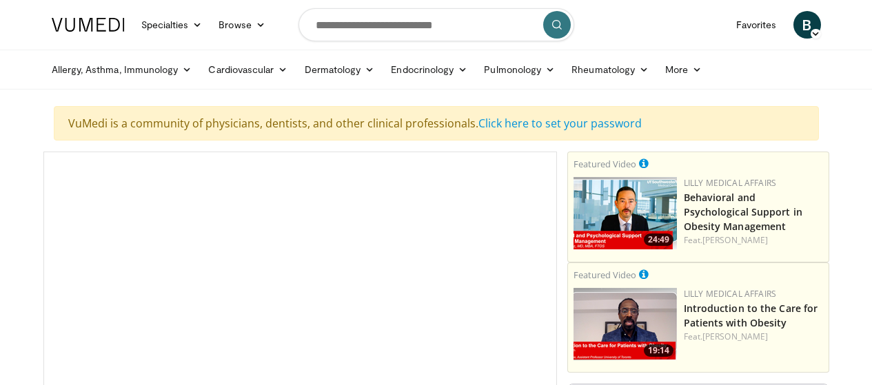 Image resolution: width=872 pixels, height=385 pixels. Describe the element at coordinates (436, 25) in the screenshot. I see `input: Search topics, interventions` at that location.